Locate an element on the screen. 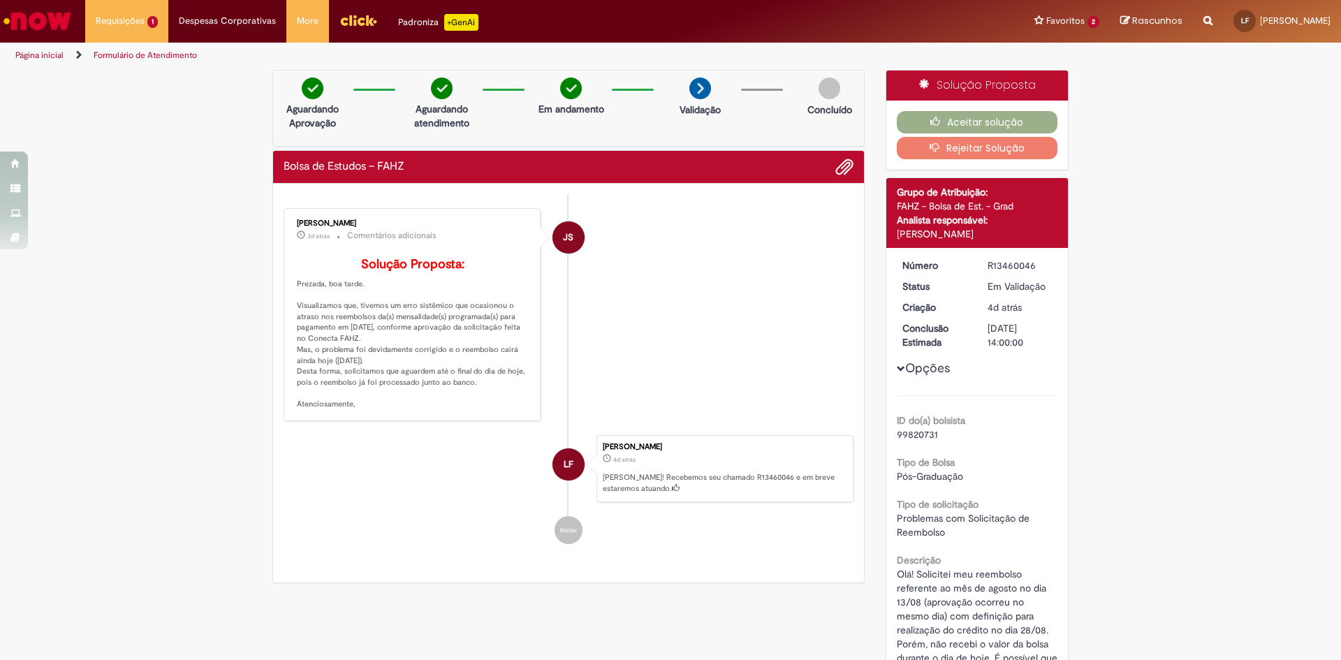  span: More is located at coordinates (307, 21).